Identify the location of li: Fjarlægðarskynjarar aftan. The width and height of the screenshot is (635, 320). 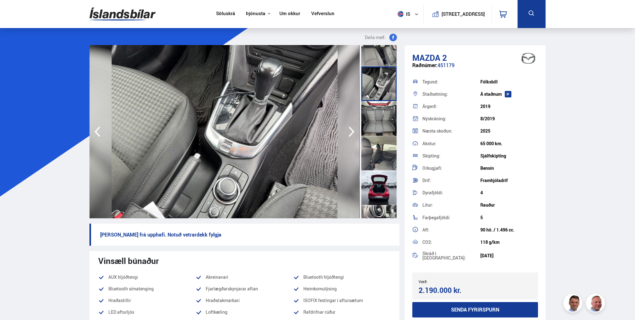
(244, 289).